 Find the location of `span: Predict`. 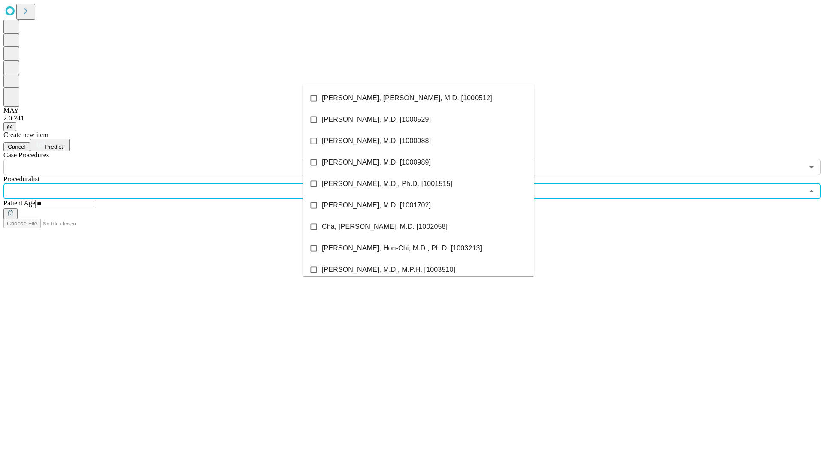

span: Predict is located at coordinates (54, 147).